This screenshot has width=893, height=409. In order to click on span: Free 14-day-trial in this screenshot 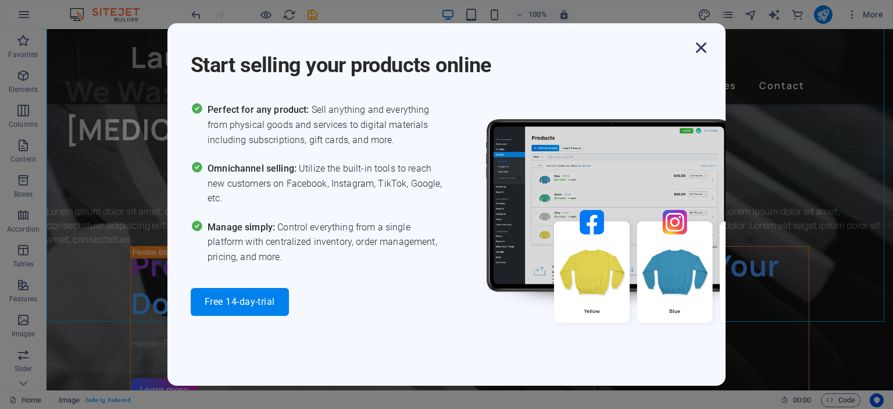, I will do `click(240, 302)`.